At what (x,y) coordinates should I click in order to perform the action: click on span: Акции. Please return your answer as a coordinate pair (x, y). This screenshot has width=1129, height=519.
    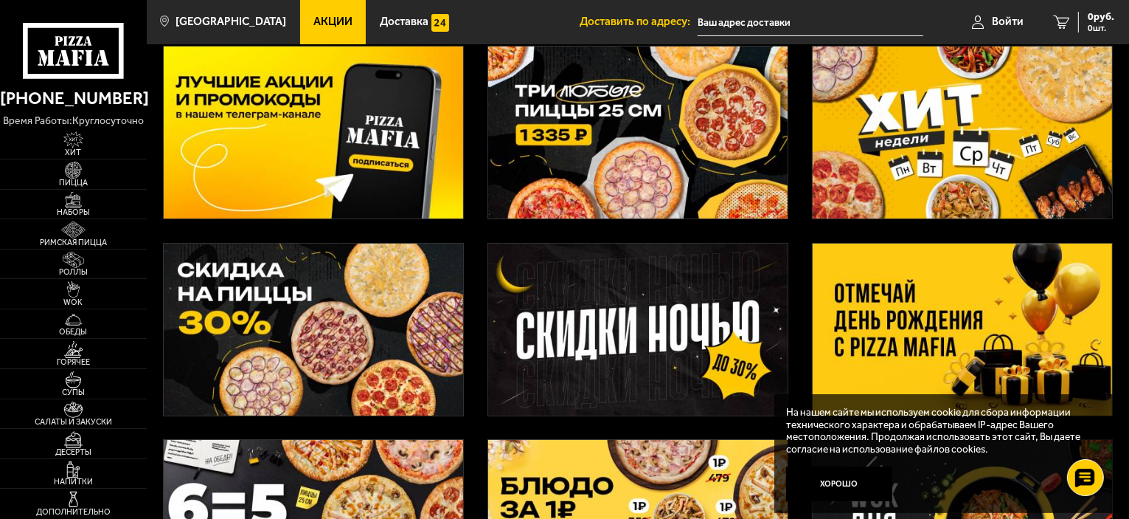
    Looking at the image, I should click on (333, 21).